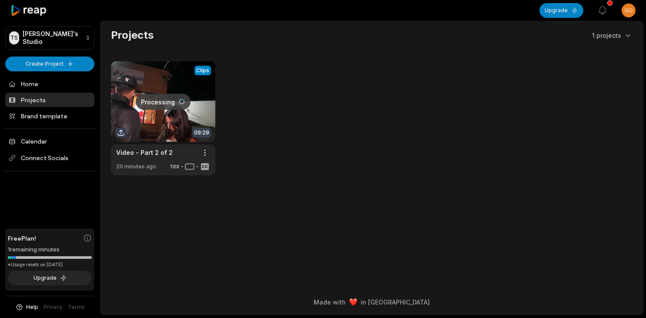 This screenshot has height=318, width=646. What do you see at coordinates (50, 100) in the screenshot?
I see `a: Projects` at bounding box center [50, 100].